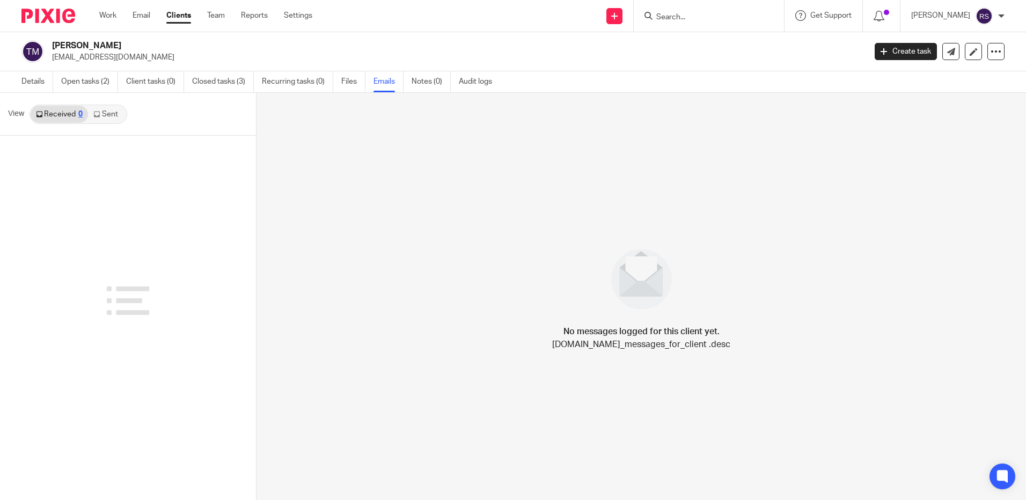 Image resolution: width=1026 pixels, height=500 pixels. Describe the element at coordinates (254, 16) in the screenshot. I see `a: Reports` at that location.